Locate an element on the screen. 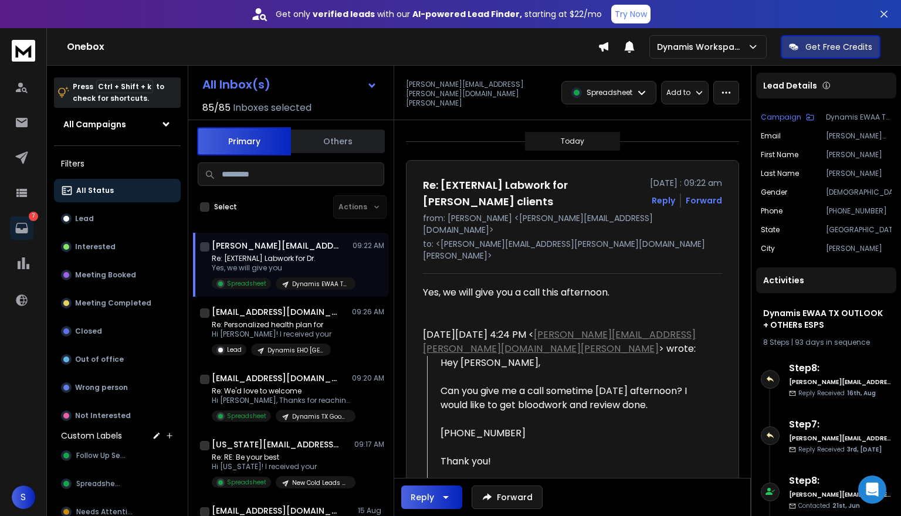 The width and height of the screenshot is (901, 516). button: Primary is located at coordinates (244, 141).